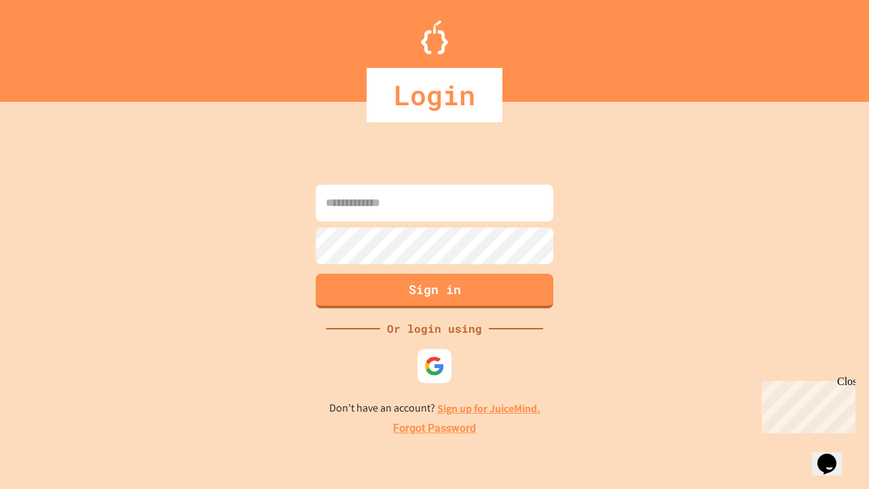 This screenshot has height=489, width=869. I want to click on img: Logo.svg, so click(435, 37).